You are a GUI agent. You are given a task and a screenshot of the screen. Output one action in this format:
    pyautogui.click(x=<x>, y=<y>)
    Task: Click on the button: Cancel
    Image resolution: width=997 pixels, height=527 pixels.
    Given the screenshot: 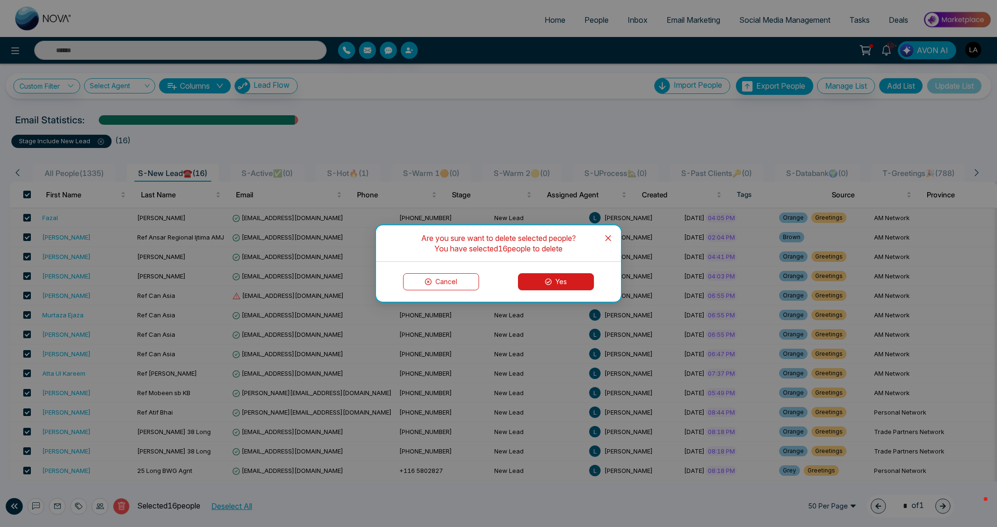 What is the action you would take?
    pyautogui.click(x=441, y=282)
    